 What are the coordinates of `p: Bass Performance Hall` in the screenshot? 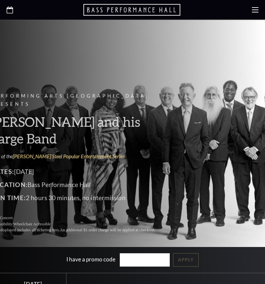 It's located at (97, 185).